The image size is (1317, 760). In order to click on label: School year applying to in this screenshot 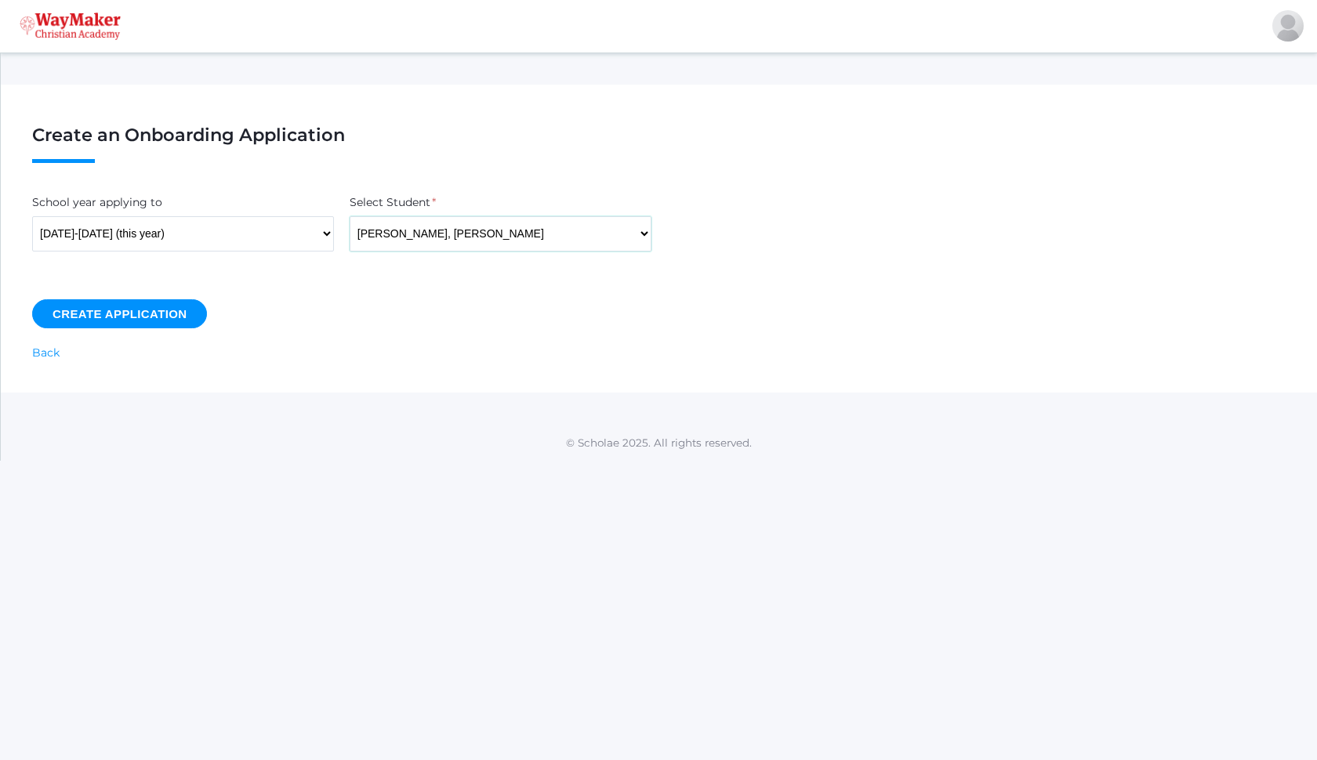, I will do `click(97, 202)`.